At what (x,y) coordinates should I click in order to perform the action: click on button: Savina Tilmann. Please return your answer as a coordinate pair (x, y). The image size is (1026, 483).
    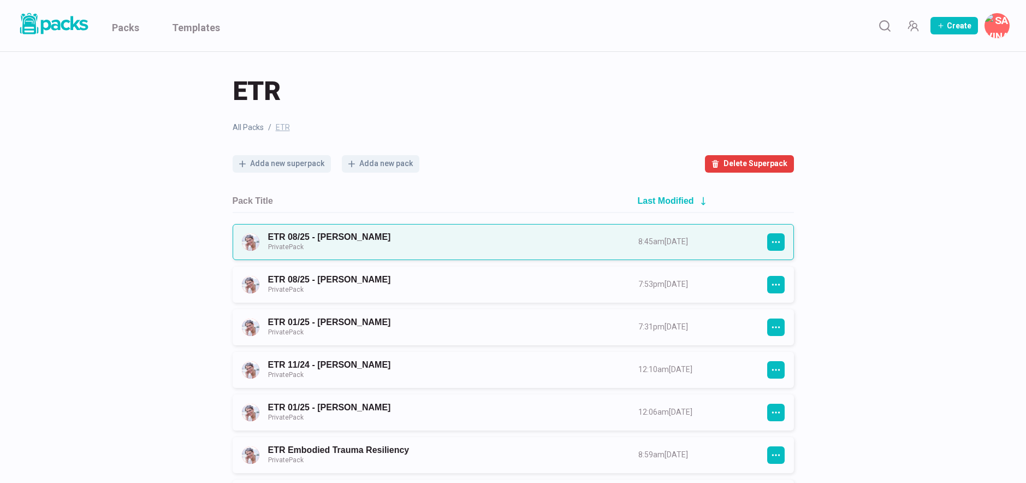
    Looking at the image, I should click on (997, 26).